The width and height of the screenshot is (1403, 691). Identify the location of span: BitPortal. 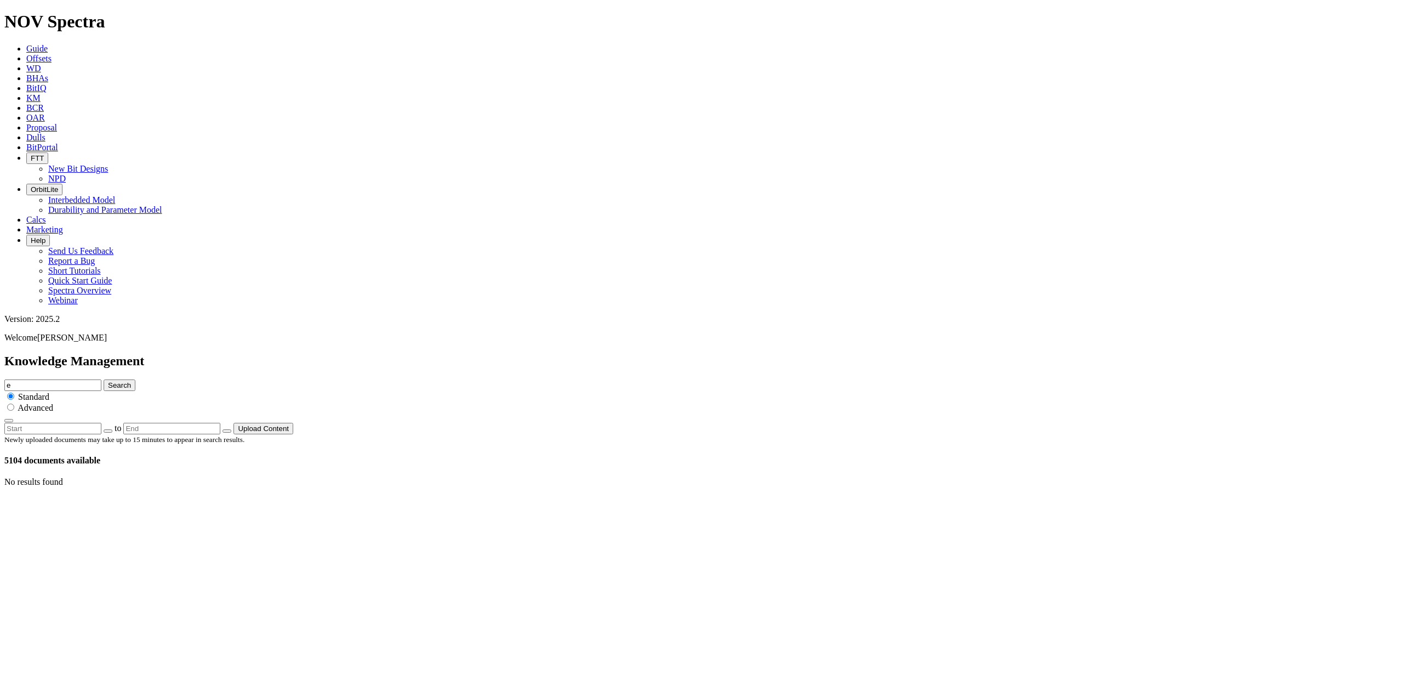
(42, 147).